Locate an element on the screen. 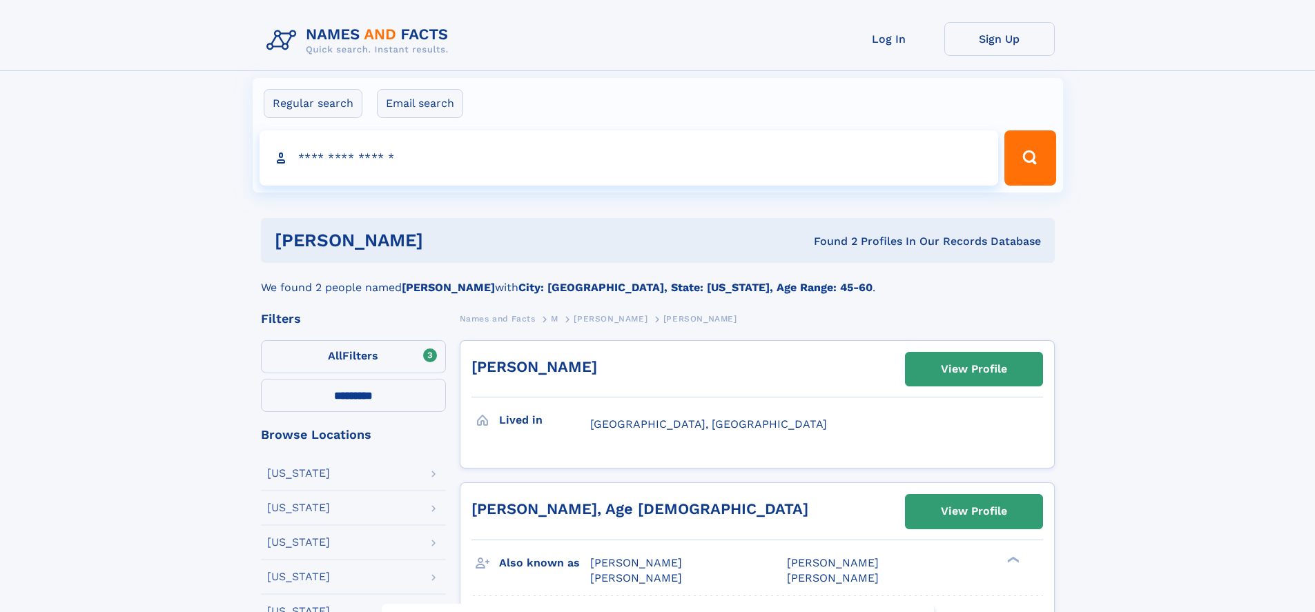  h3: Also known as is located at coordinates (544, 563).